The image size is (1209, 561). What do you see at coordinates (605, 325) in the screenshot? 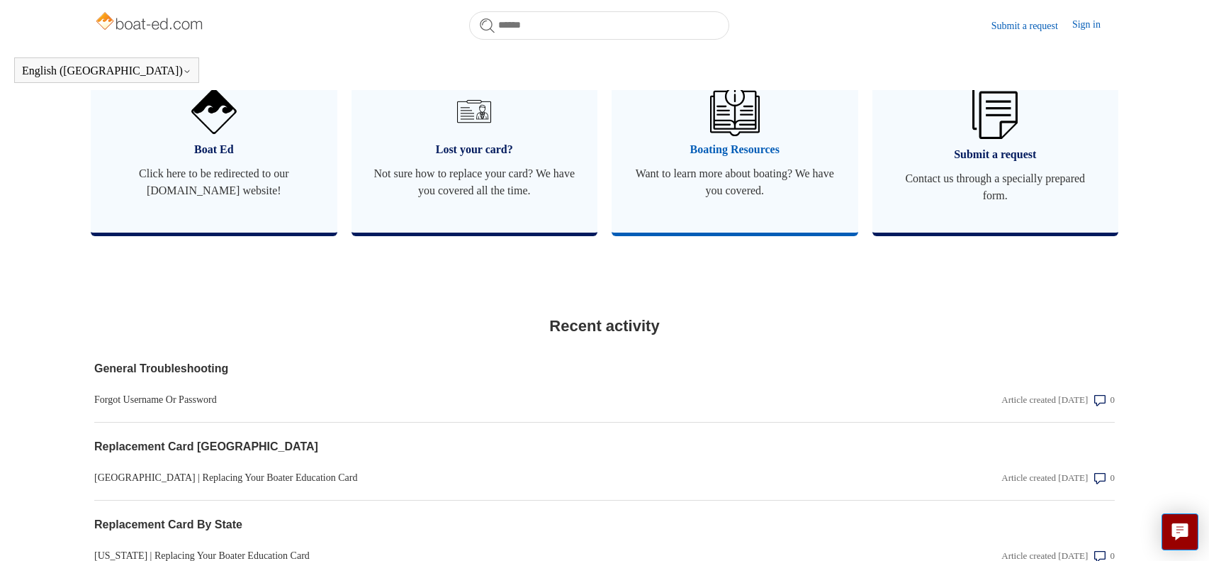
I see `h2: Recent activity` at bounding box center [605, 325].